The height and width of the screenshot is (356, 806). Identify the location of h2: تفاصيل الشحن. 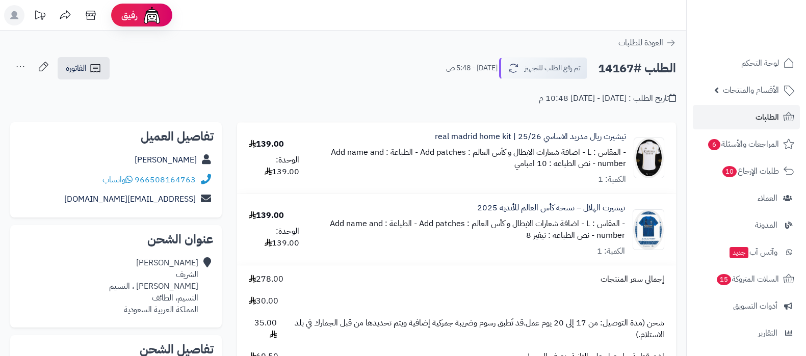
(116, 350).